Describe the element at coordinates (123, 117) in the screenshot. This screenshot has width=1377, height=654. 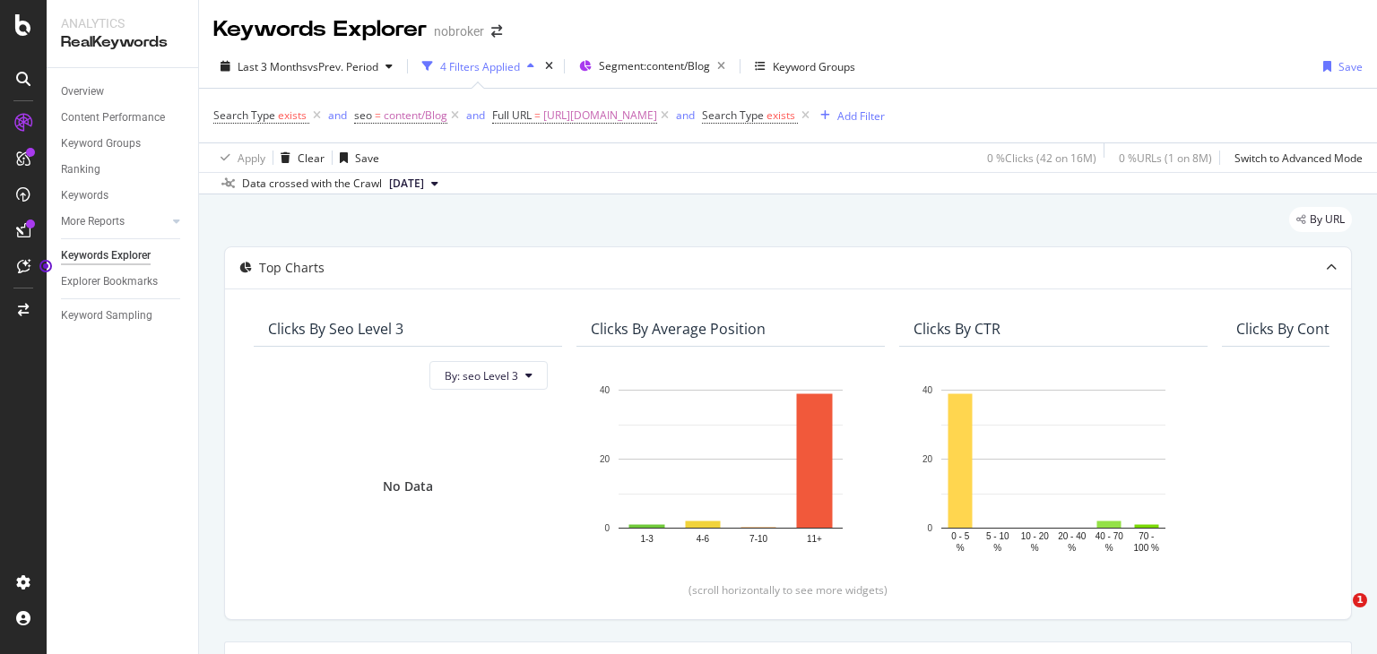
I see `a: Content Performance` at that location.